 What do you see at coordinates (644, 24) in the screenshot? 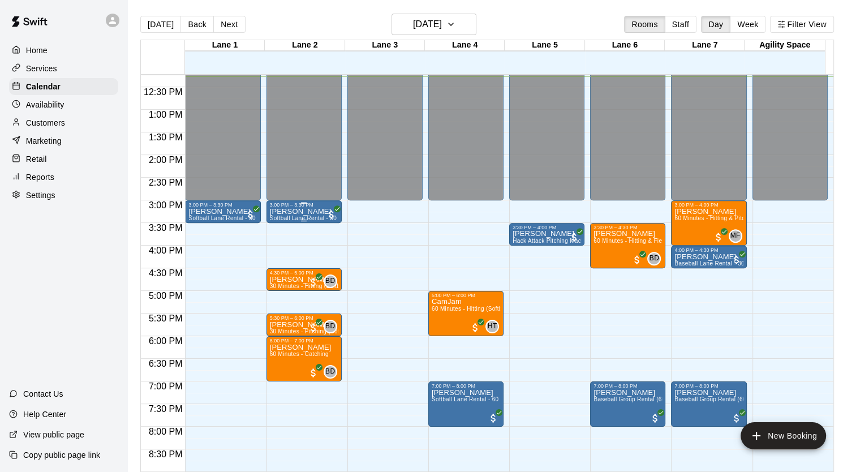
I see `button: Rooms` at bounding box center [644, 24].